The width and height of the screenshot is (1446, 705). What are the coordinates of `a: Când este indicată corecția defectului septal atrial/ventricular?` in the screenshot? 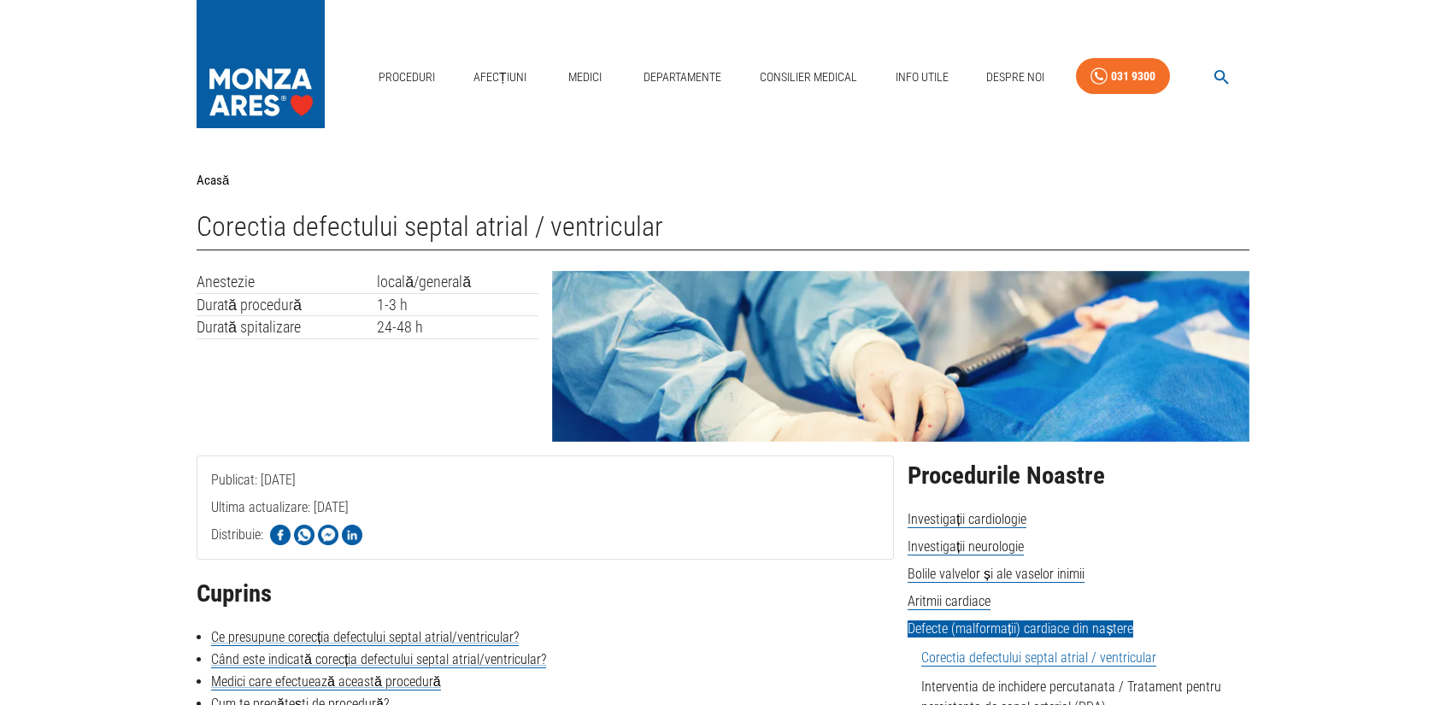 It's located at (379, 660).